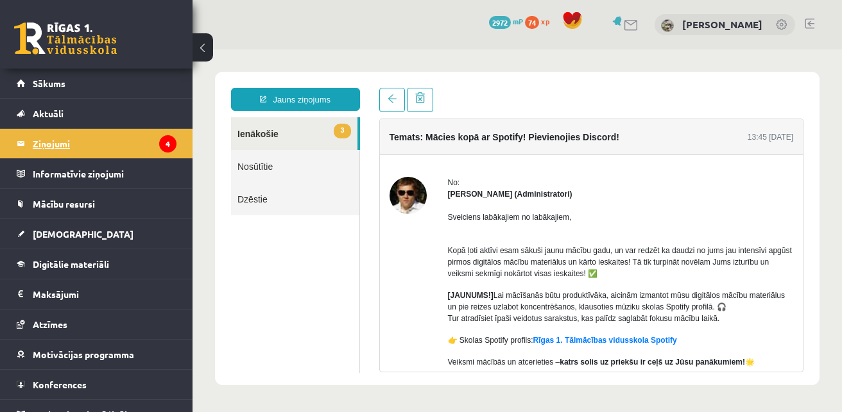  What do you see at coordinates (167, 144) in the screenshot?
I see `i: 4` at bounding box center [167, 144].